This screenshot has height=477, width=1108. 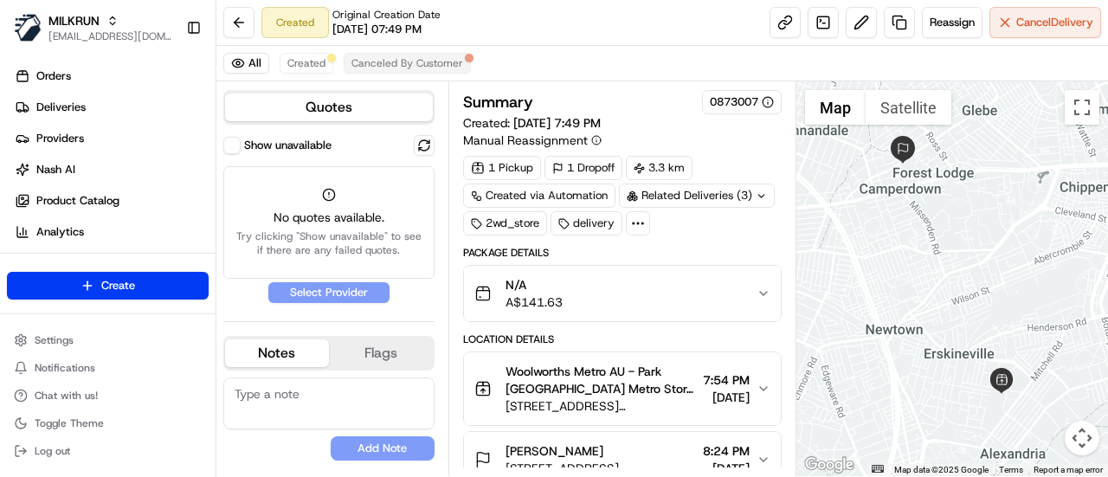 I want to click on span: Cancel Delivery, so click(x=1054, y=23).